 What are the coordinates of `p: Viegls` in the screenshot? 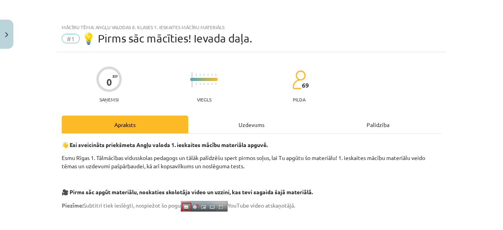 It's located at (204, 99).